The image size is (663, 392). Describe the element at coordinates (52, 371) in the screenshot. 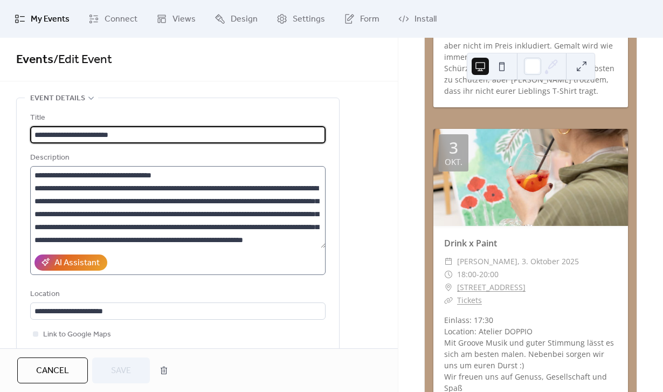

I see `span: Cancel` at that location.